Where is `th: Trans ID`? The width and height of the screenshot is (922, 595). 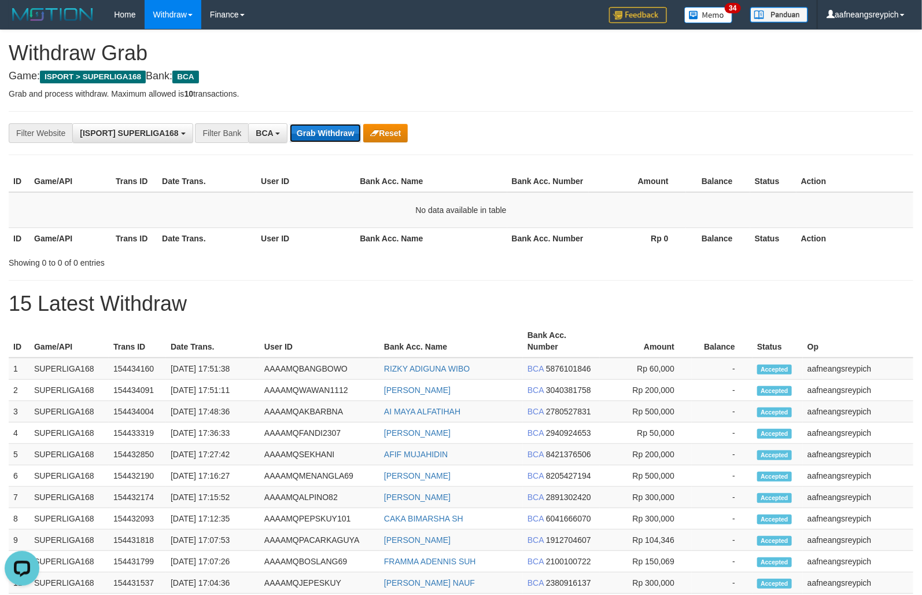 th: Trans ID is located at coordinates (137, 341).